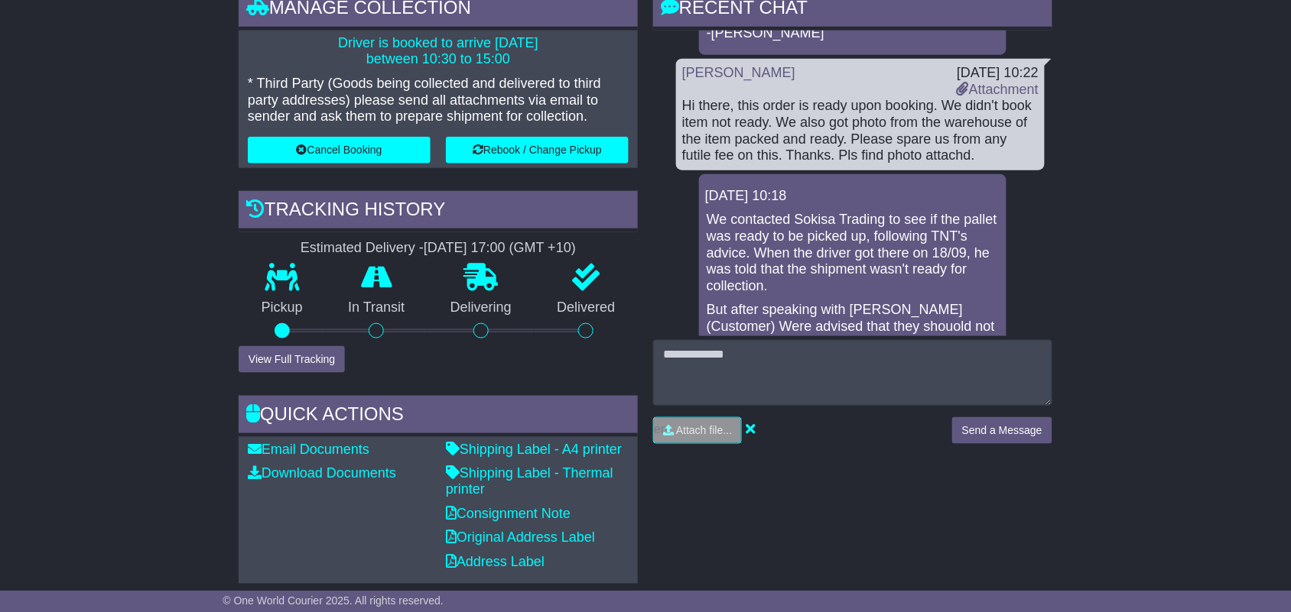 The height and width of the screenshot is (612, 1291). Describe the element at coordinates (339, 150) in the screenshot. I see `button: Cancel Booking` at that location.